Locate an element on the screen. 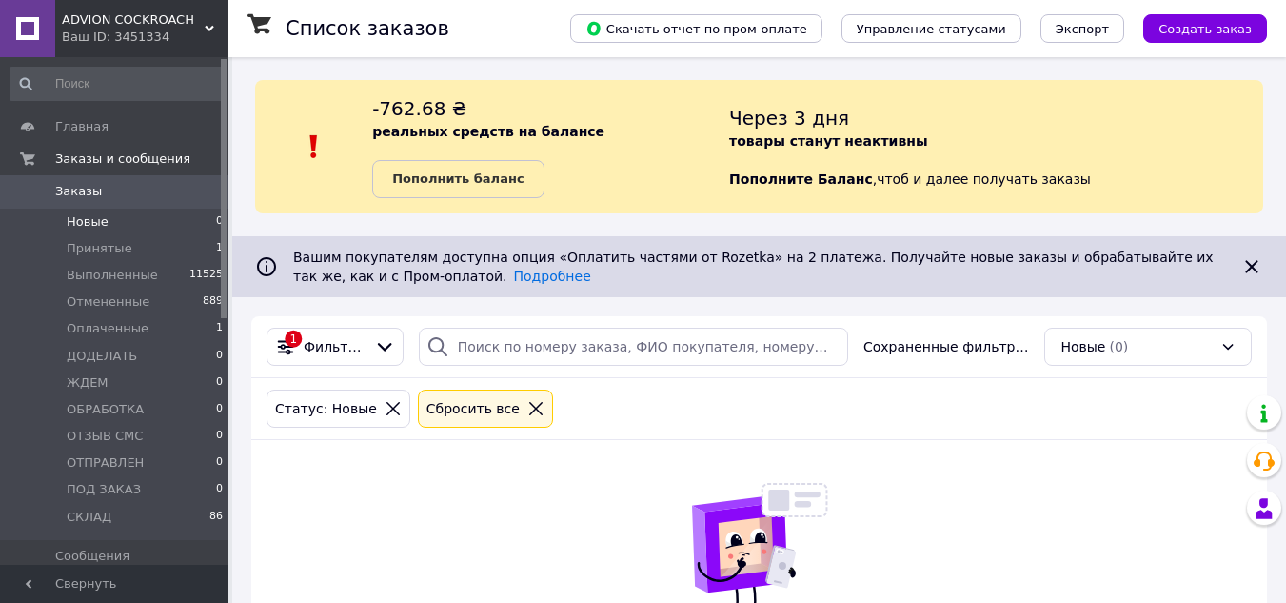 The height and width of the screenshot is (603, 1286). span: Через 3 дня is located at coordinates (789, 118).